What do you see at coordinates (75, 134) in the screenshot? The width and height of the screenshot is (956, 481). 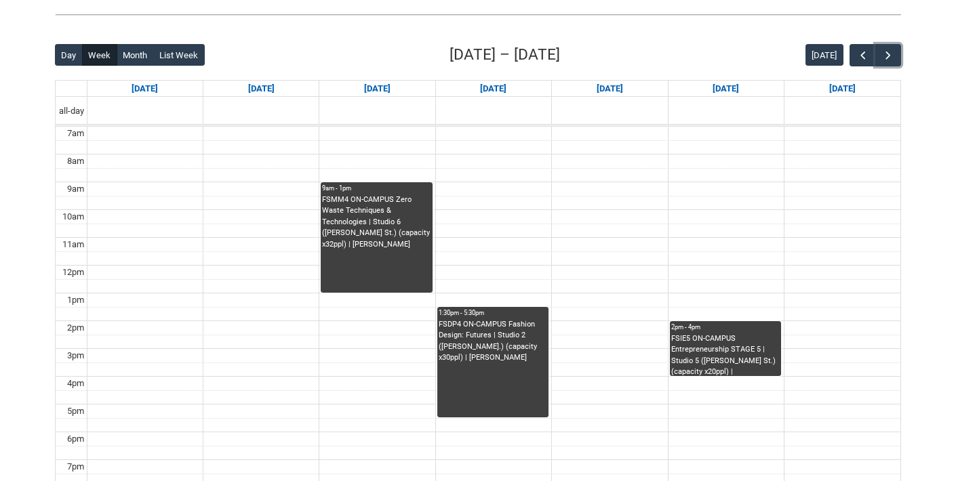 I see `div: 7am` at bounding box center [75, 134].